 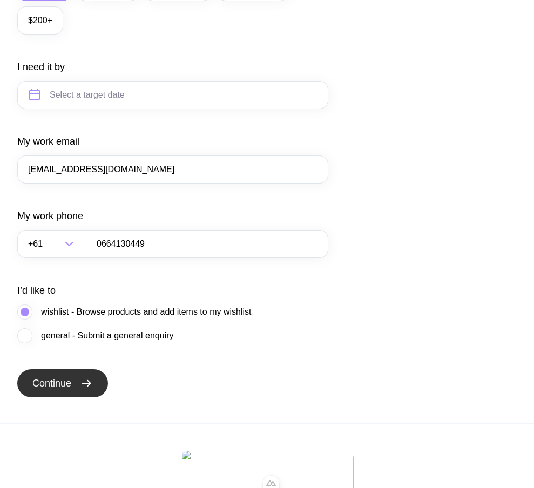 I want to click on input: you@email.com, so click(x=173, y=170).